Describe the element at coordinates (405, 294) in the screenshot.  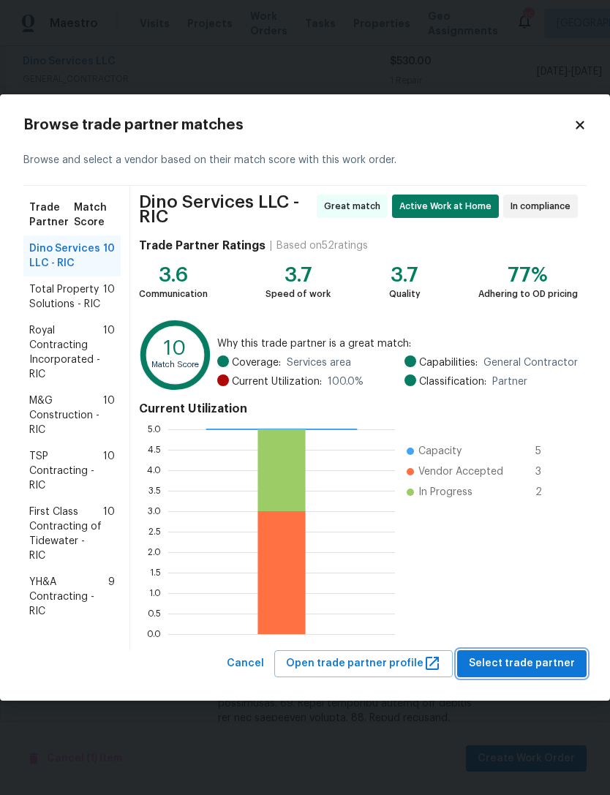
I see `div: Quality` at that location.